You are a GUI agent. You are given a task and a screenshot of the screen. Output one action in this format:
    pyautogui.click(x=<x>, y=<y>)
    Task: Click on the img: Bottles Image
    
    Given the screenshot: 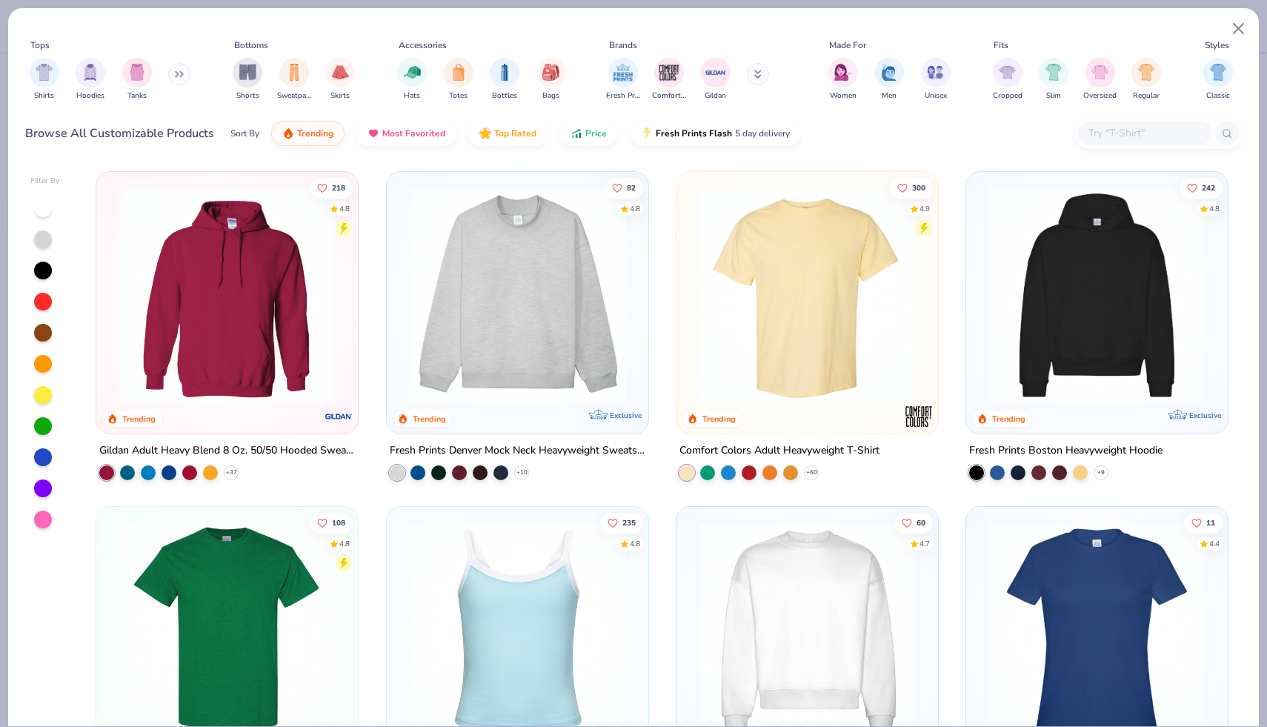 What is the action you would take?
    pyautogui.click(x=504, y=72)
    